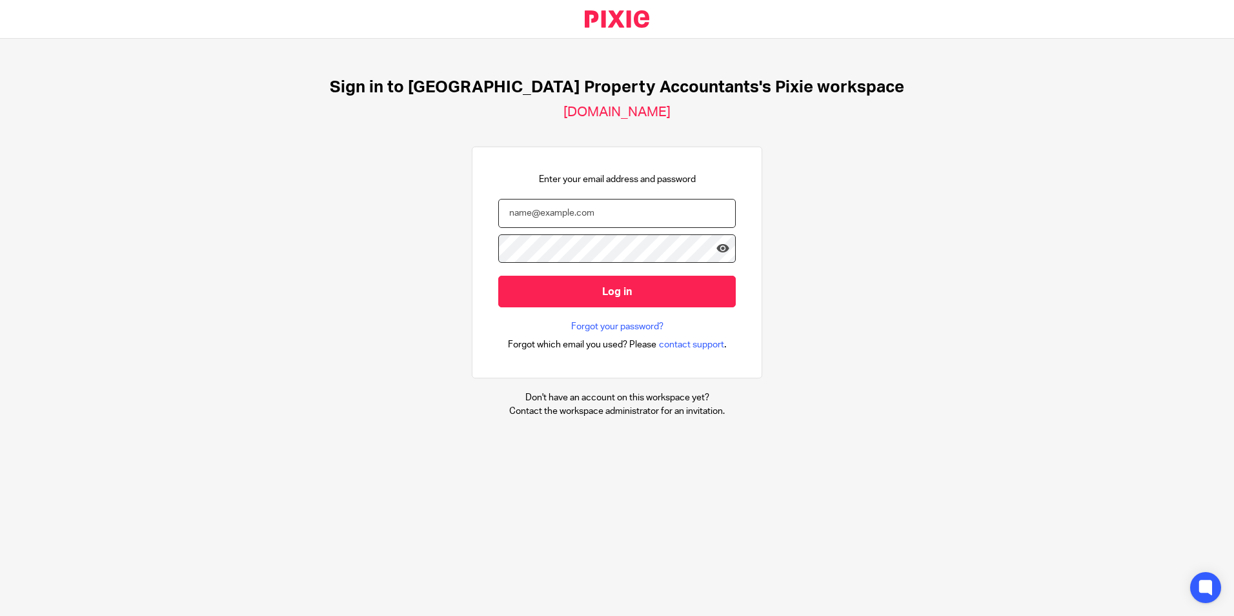 Image resolution: width=1234 pixels, height=616 pixels. What do you see at coordinates (617, 398) in the screenshot?
I see `p: Don't have an account on this workspace yet?` at bounding box center [617, 398].